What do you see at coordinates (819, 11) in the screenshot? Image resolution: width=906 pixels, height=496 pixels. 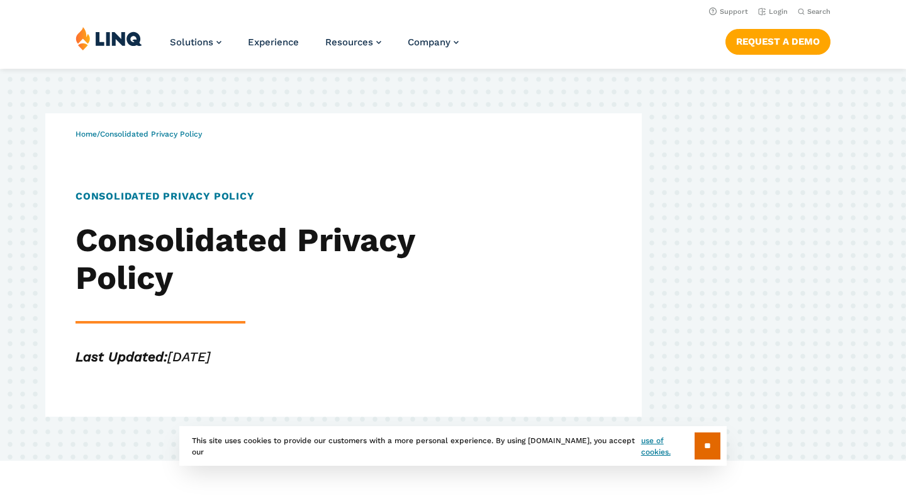 I see `span: Search` at bounding box center [819, 11].